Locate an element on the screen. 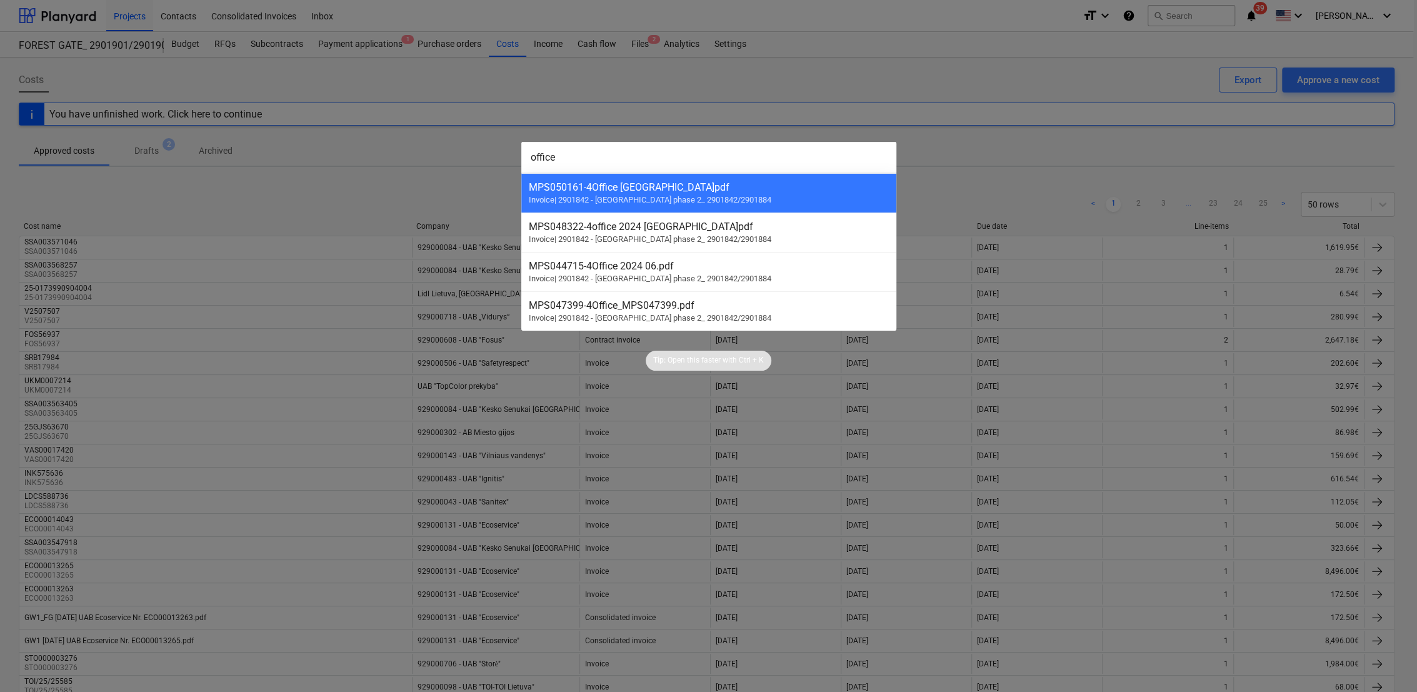  p: Ctrl + K is located at coordinates (751, 360).